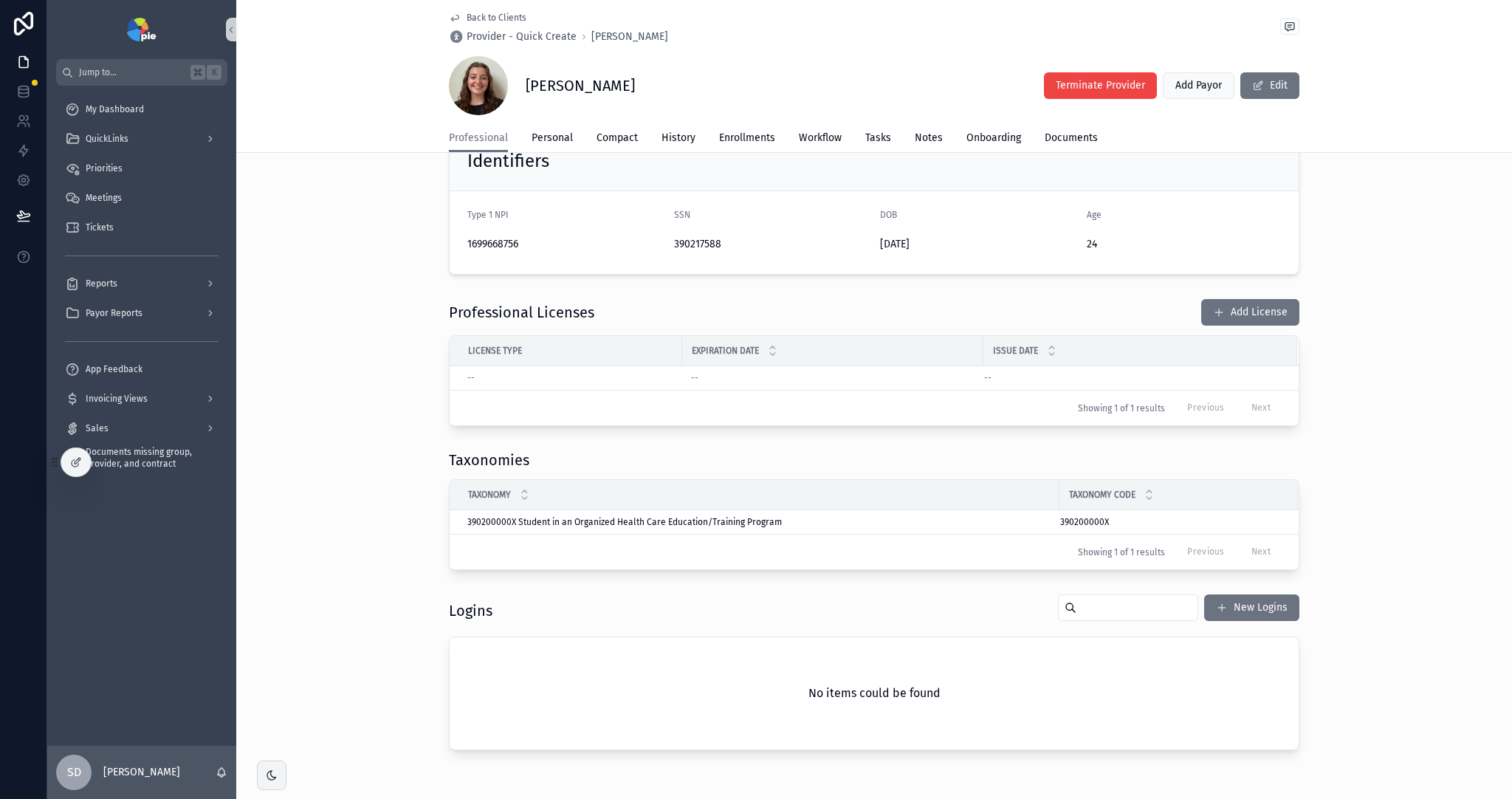 The height and width of the screenshot is (799, 1512). I want to click on a: Meetings, so click(142, 198).